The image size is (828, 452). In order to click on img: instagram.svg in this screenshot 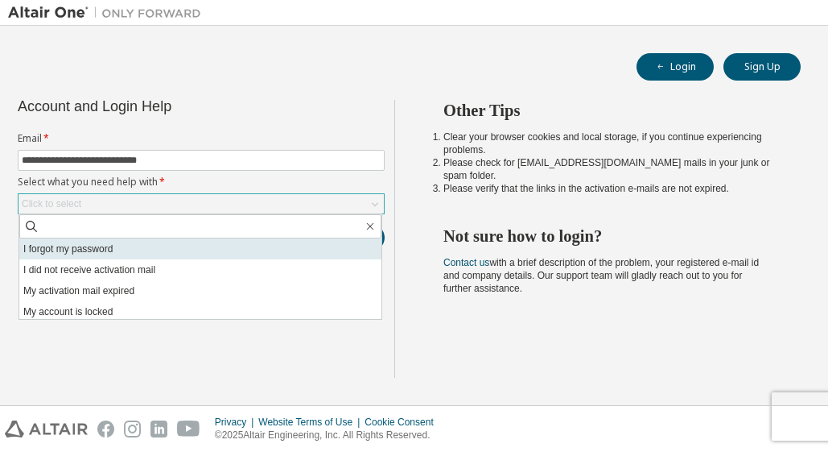, I will do `click(132, 428)`.